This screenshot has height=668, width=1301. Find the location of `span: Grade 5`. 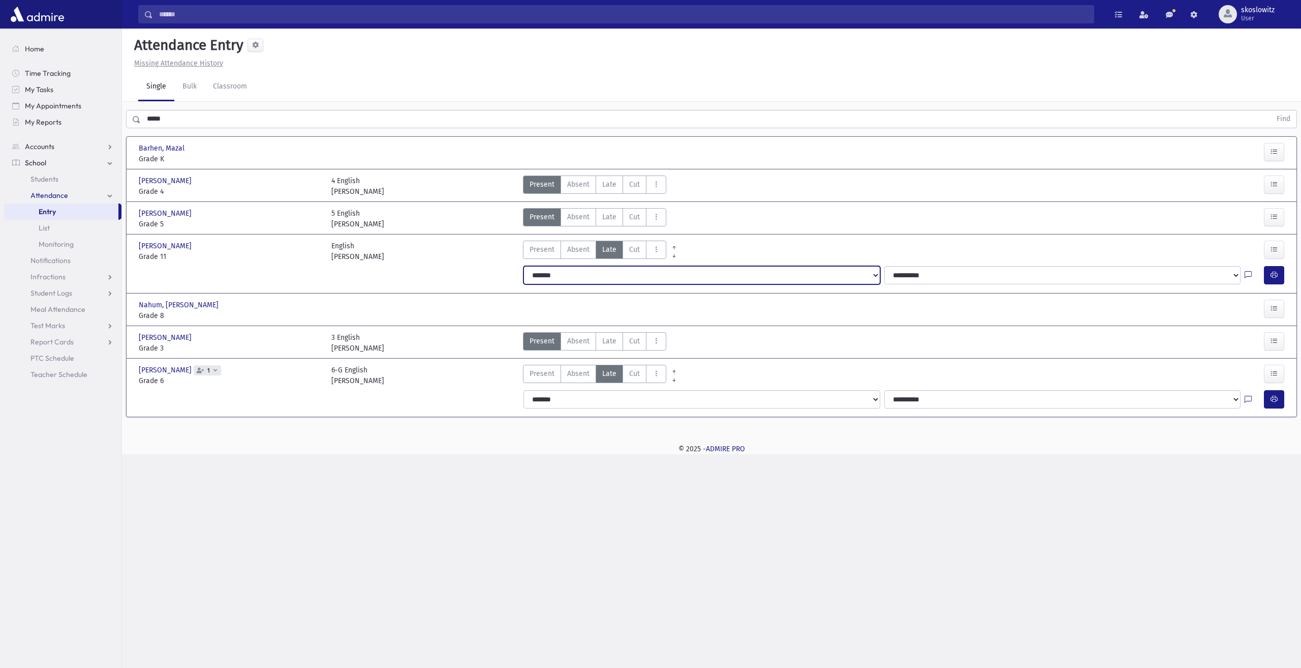

span: Grade 5 is located at coordinates (230, 224).